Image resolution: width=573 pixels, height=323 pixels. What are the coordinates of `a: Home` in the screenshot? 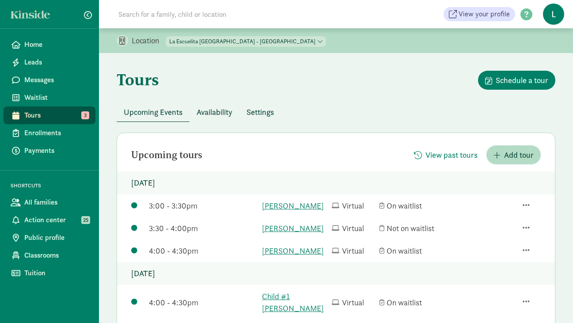 It's located at (50, 45).